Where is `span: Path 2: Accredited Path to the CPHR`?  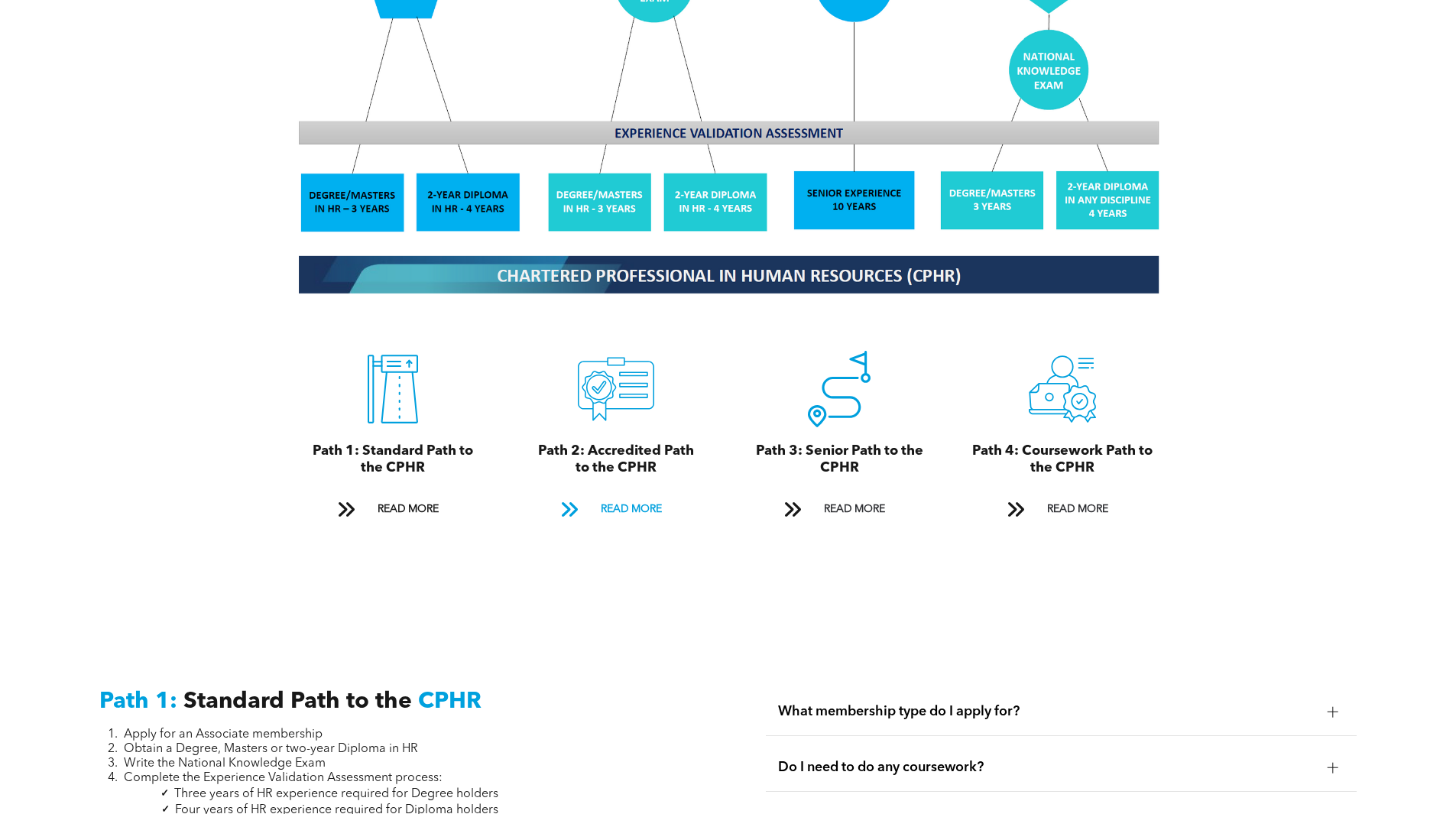 span: Path 2: Accredited Path to the CPHR is located at coordinates (616, 460).